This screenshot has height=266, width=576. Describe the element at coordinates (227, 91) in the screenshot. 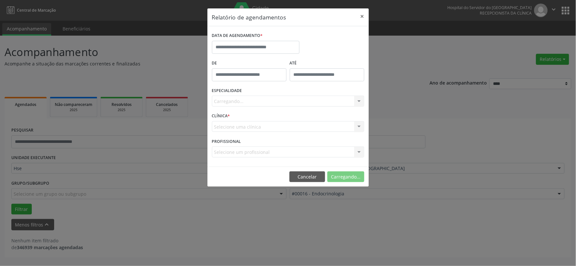

I see `label: ESPECIALIDADE` at that location.